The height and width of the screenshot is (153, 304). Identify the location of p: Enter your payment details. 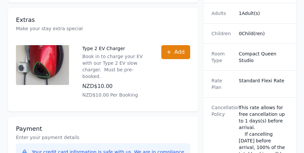
(103, 138).